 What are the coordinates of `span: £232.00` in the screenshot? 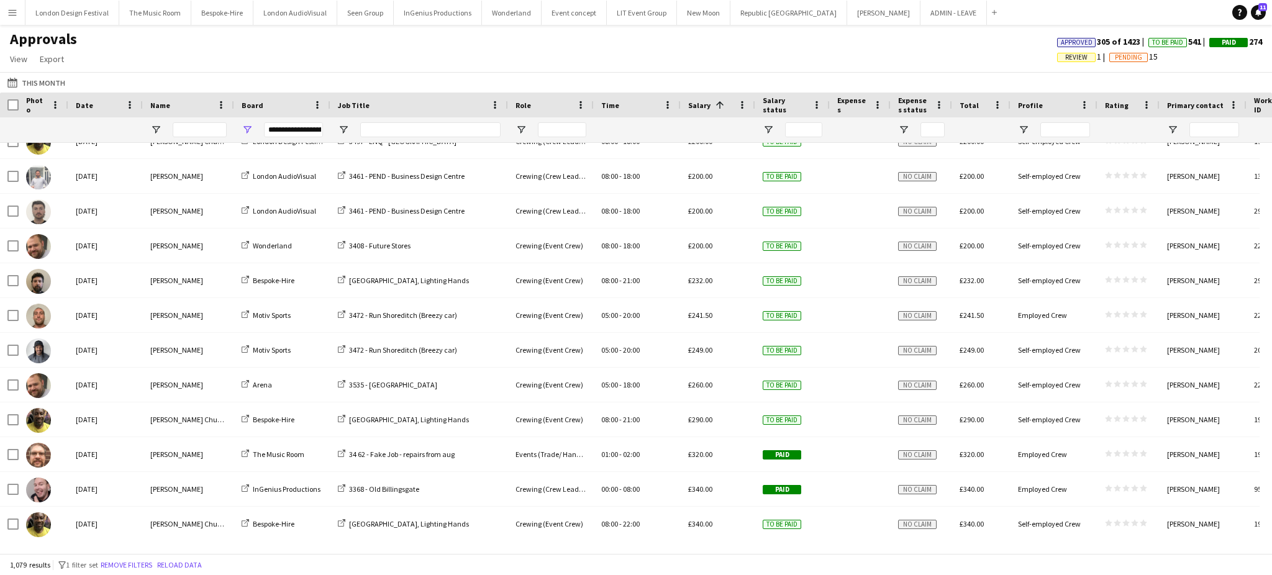 It's located at (700, 280).